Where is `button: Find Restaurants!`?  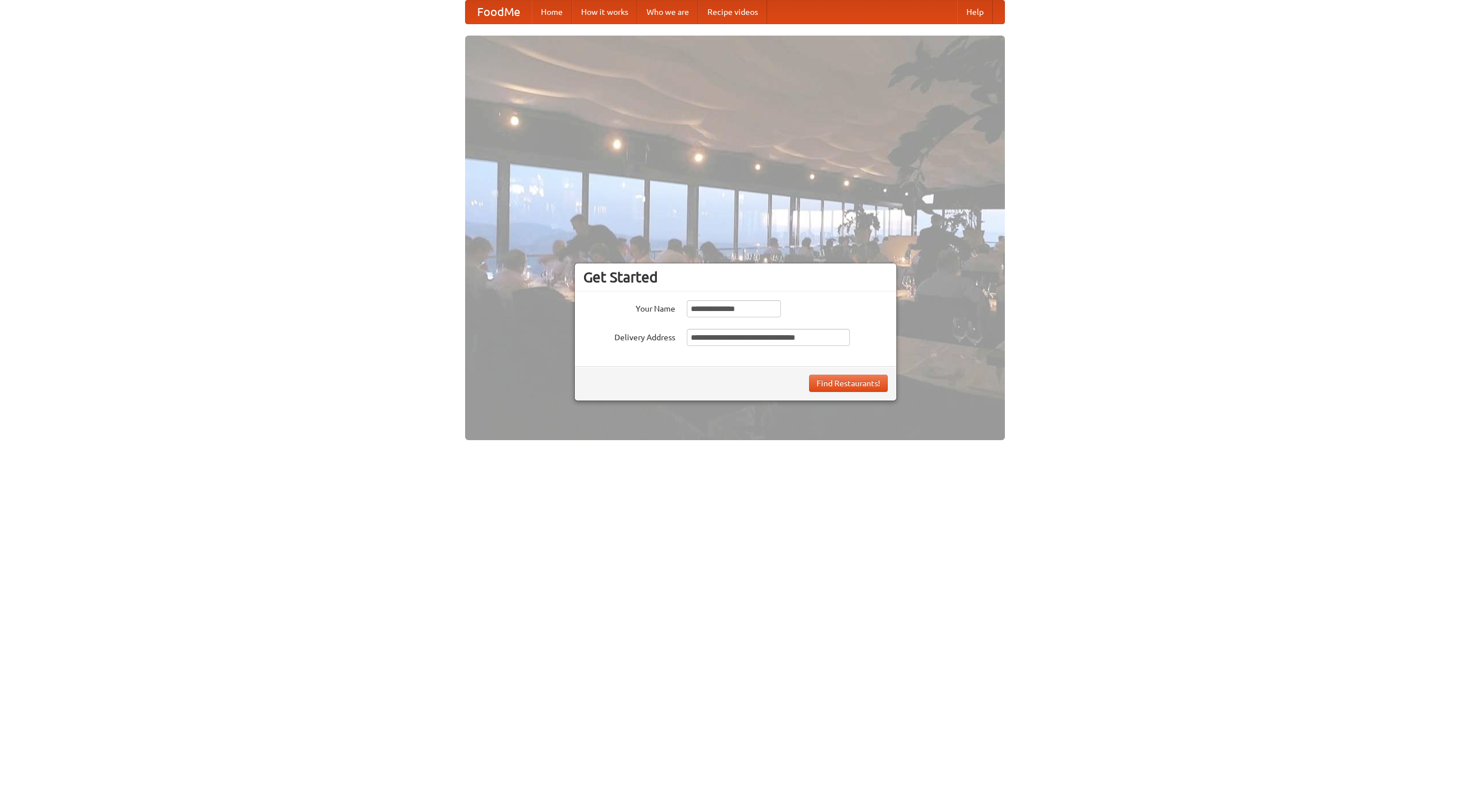 button: Find Restaurants! is located at coordinates (848, 384).